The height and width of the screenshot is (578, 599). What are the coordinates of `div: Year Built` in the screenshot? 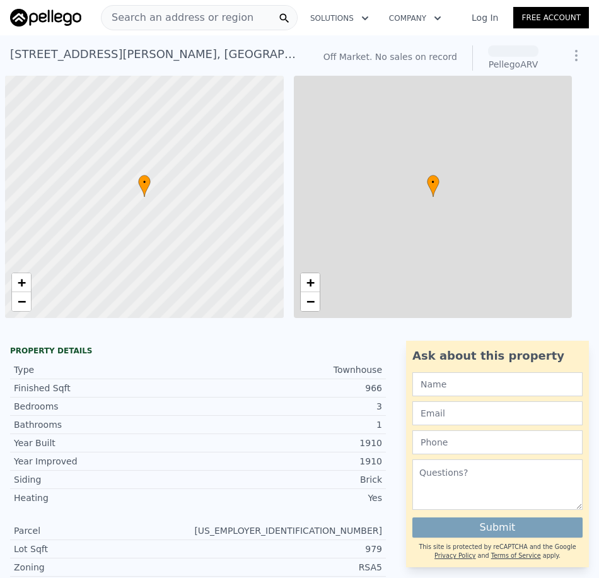 It's located at (106, 443).